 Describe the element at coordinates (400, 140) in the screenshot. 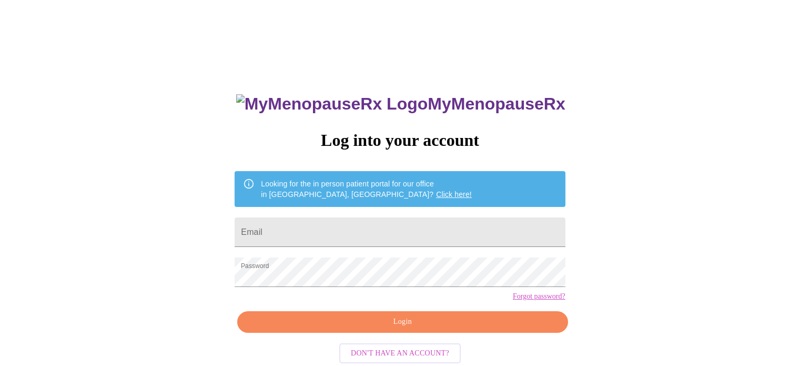

I see `h3: Log into your account` at that location.